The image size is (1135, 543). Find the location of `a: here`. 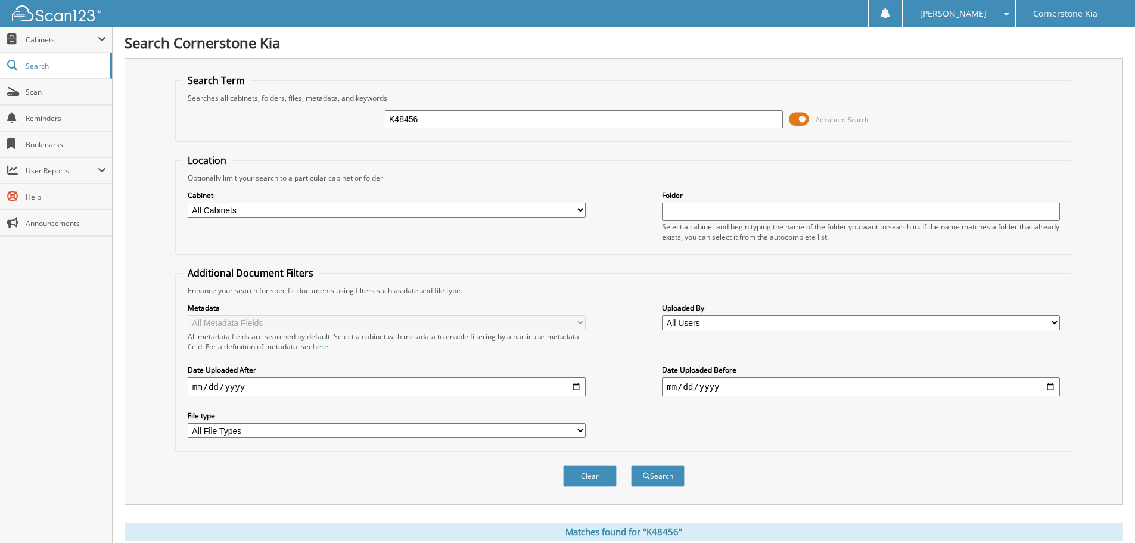

a: here is located at coordinates (320, 346).